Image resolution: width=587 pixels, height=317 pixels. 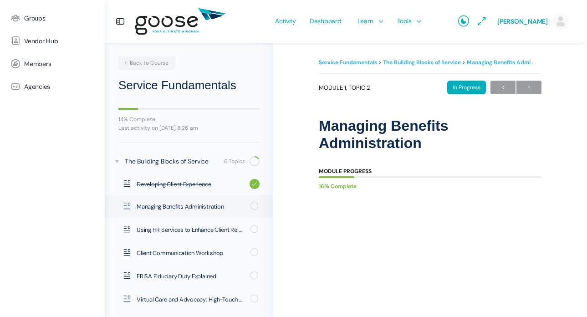 I want to click on span: Using HR Services to Enhance Client Relationships, so click(x=190, y=230).